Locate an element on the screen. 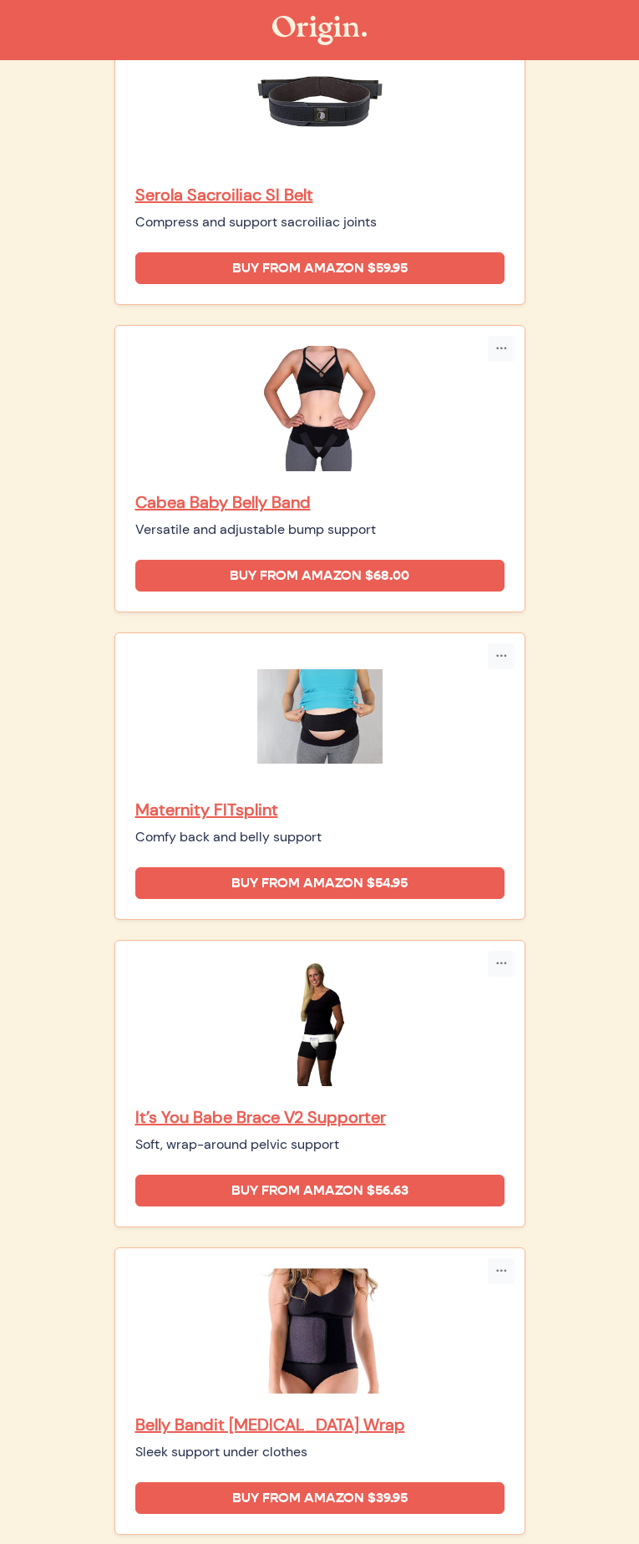 This screenshot has width=639, height=1544. p: Cabea Baby Belly Band is located at coordinates (320, 502).